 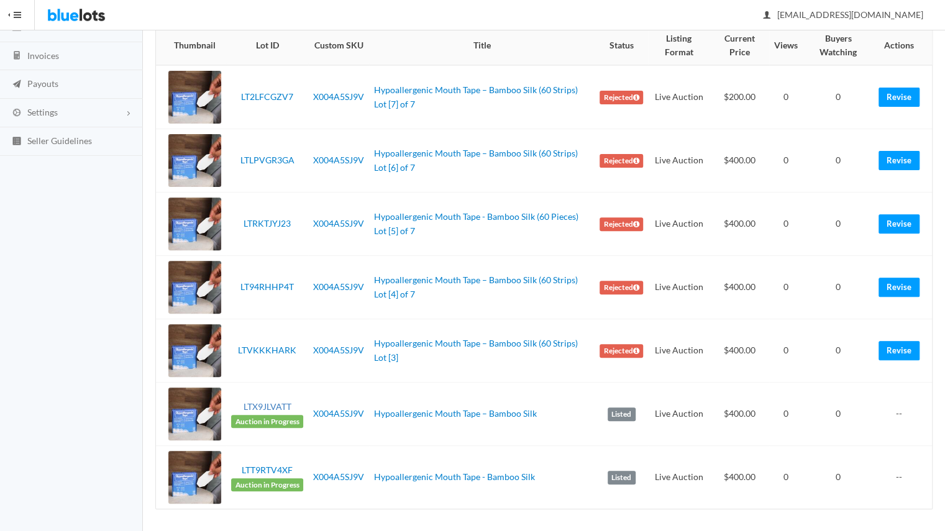 I want to click on a: Hypoallergenic Mouth Tape – Bamboo Silk (60 Strips) Lot [7] of 7, so click(x=476, y=97).